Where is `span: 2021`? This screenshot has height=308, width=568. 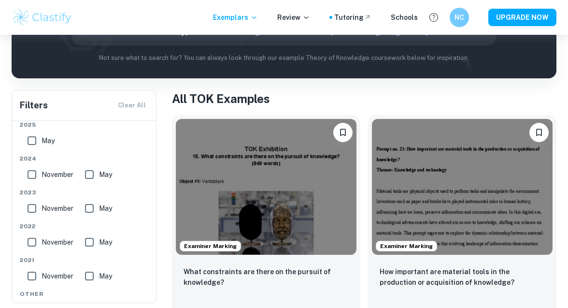
span: 2021 is located at coordinates (85, 260).